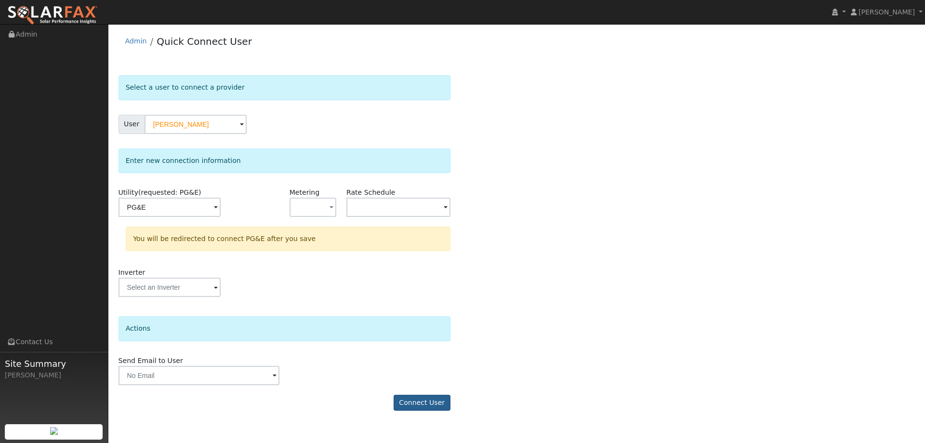 The width and height of the screenshot is (925, 443). Describe the element at coordinates (199, 375) in the screenshot. I see `input: No Email` at that location.